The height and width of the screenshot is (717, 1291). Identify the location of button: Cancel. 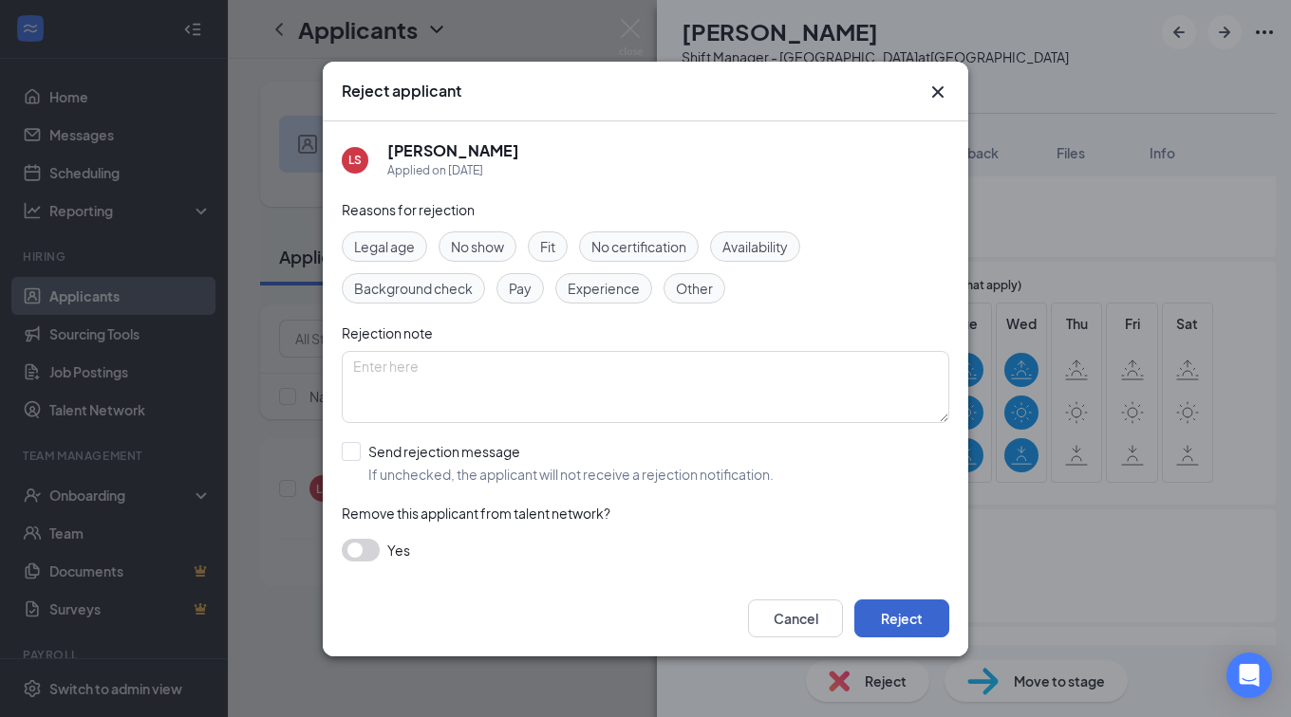
(795, 619).